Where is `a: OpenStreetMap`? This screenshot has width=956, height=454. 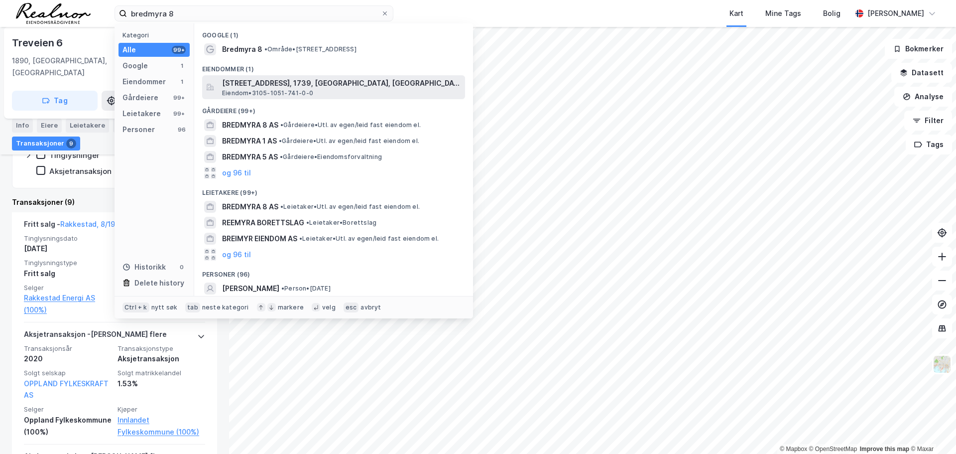
a: OpenStreetMap is located at coordinates (833, 449).